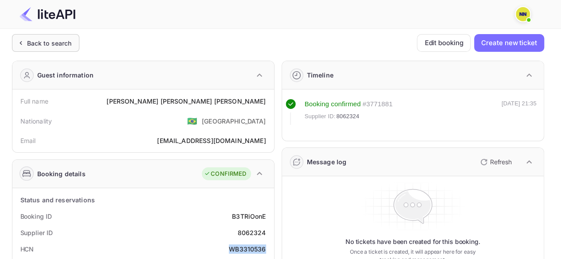 This screenshot has height=259, width=561. I want to click on button: Refresh, so click(495, 162).